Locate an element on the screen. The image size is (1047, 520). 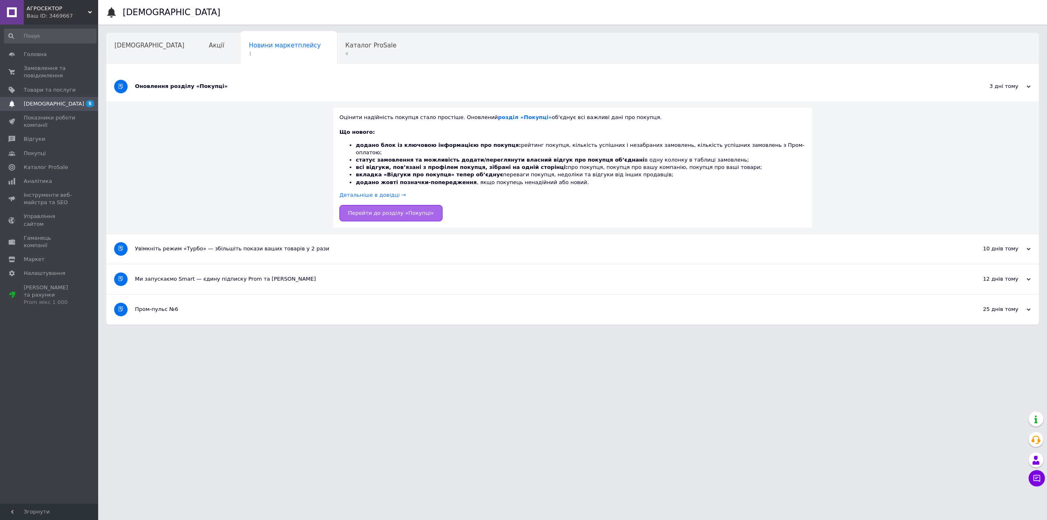
div: Оцінити надійність покупця стало простіше. Оновлений об'єднує всі важливі дані про покупця. is located at coordinates (573, 117).